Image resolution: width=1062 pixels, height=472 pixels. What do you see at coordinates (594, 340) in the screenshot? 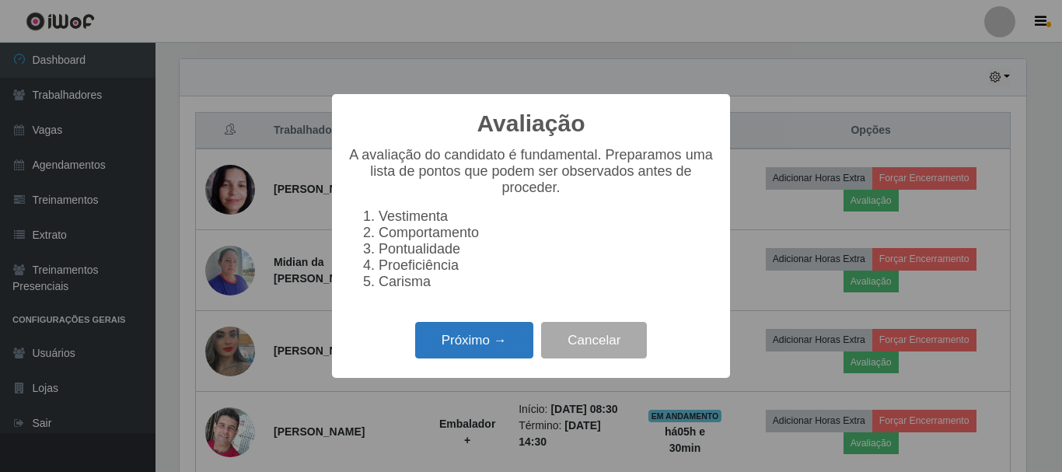
I see `button: Cancelar` at bounding box center [594, 340].